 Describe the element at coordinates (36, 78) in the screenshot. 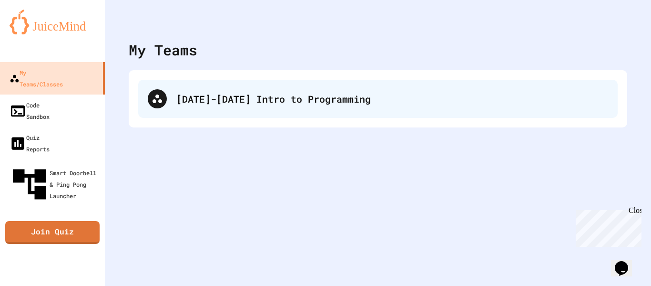

I see `div: My Teams/Classes` at that location.